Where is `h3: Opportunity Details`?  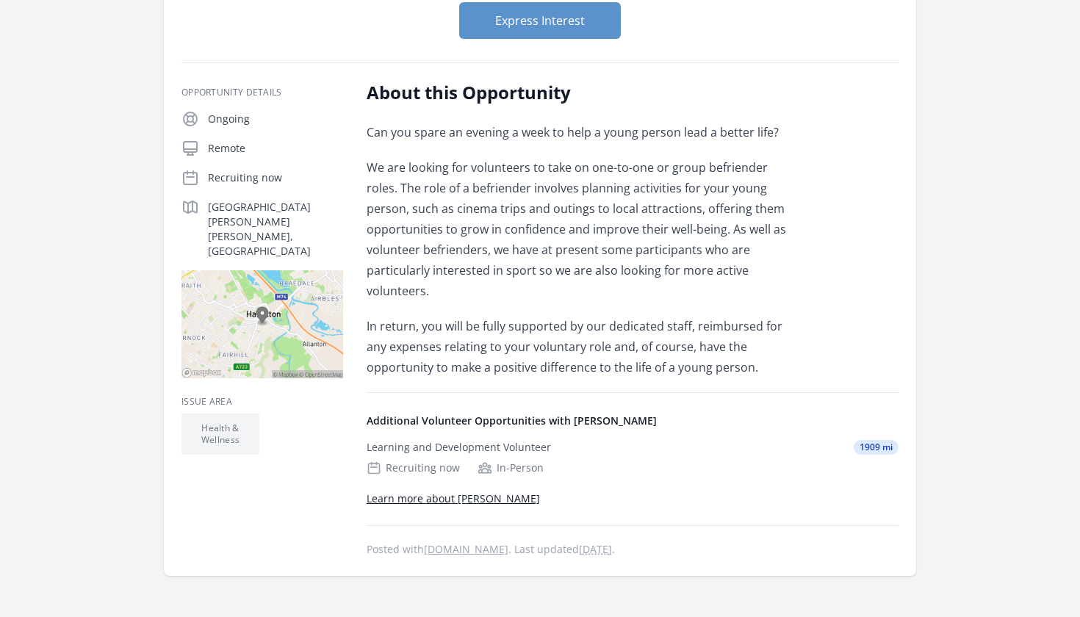 h3: Opportunity Details is located at coordinates (262, 93).